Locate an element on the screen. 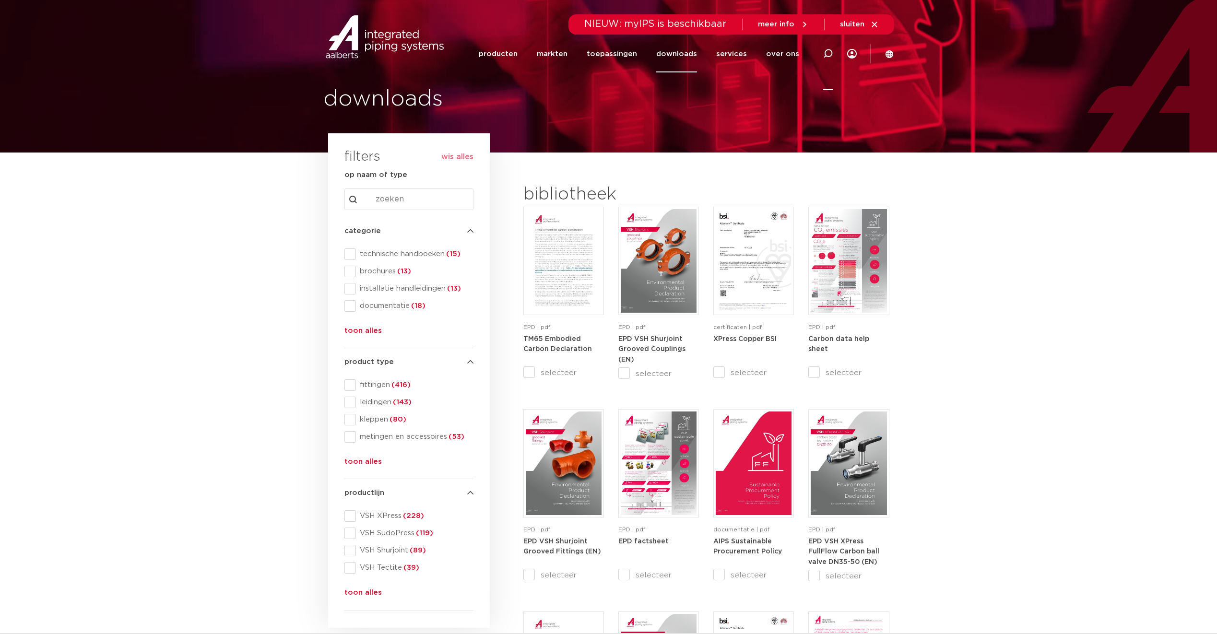  strong: AIPS Sustainable Procurement Policy is located at coordinates (747, 547).